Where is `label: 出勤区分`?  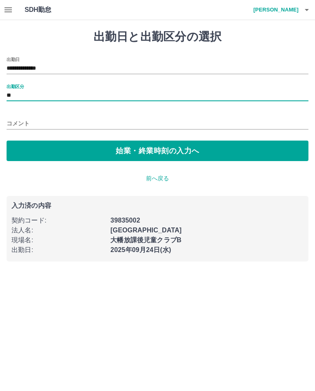
label: 出勤区分 is located at coordinates (15, 86).